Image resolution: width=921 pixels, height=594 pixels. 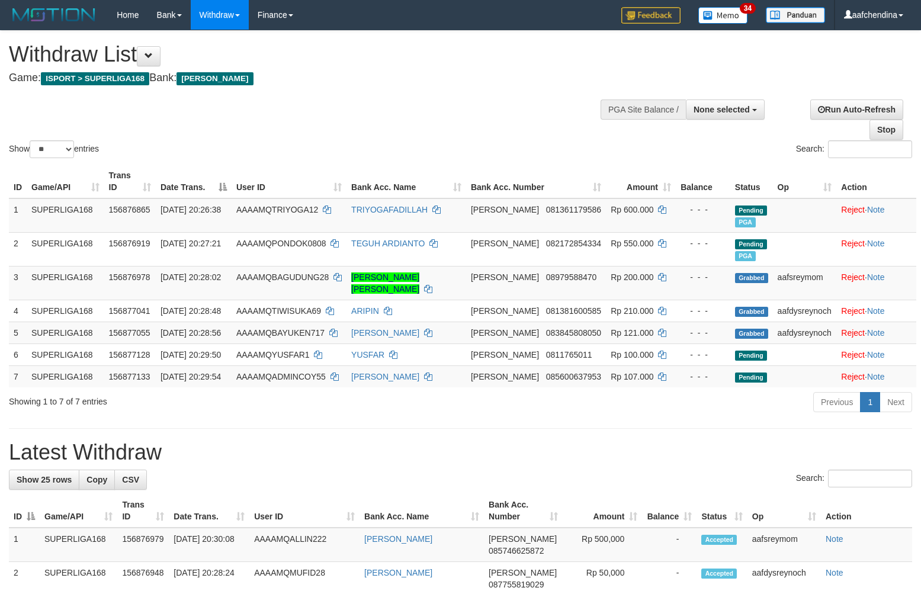 What do you see at coordinates (281, 377) in the screenshot?
I see `span: AAAAMQADMINCOY55` at bounding box center [281, 377].